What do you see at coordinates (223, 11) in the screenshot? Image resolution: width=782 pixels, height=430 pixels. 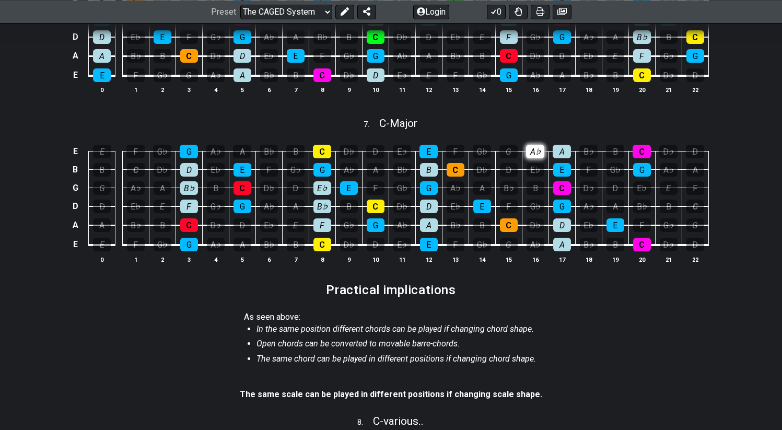 I see `span: Preset` at bounding box center [223, 11].